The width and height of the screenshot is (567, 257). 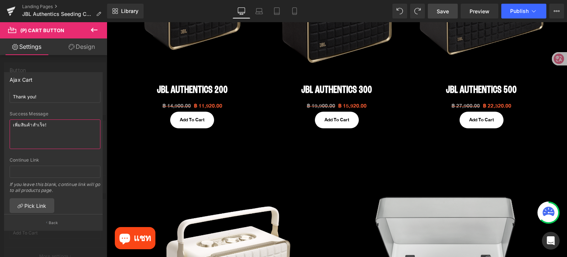 What do you see at coordinates (125, 11) in the screenshot?
I see `a: New Library` at bounding box center [125, 11].